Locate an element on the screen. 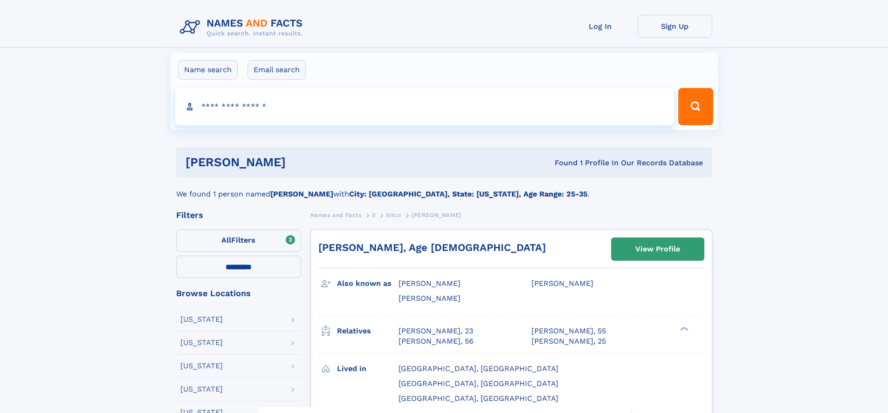  h3: Also known as is located at coordinates (368, 284).